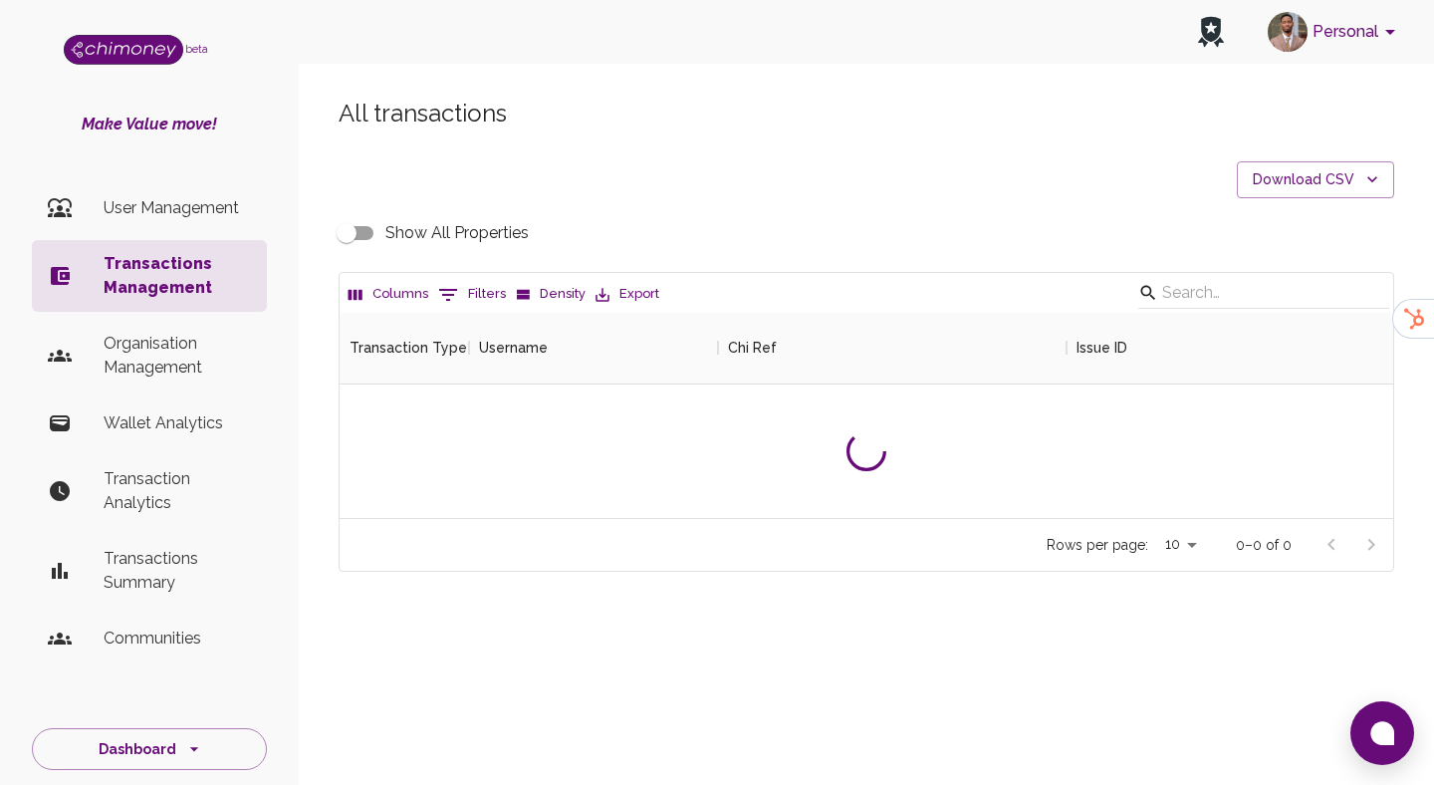  What do you see at coordinates (1097, 545) in the screenshot?
I see `p: Rows per page:` at bounding box center [1097, 545].